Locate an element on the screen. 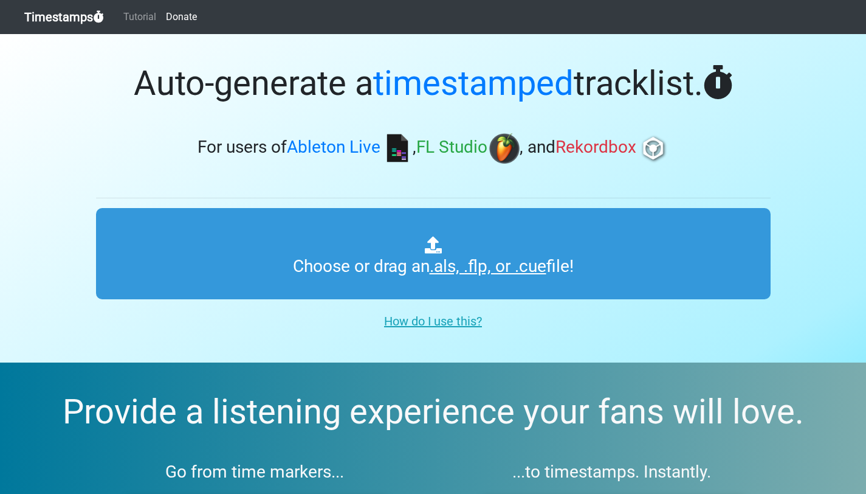 Image resolution: width=866 pixels, height=494 pixels. span: Ableton Live is located at coordinates (334, 147).